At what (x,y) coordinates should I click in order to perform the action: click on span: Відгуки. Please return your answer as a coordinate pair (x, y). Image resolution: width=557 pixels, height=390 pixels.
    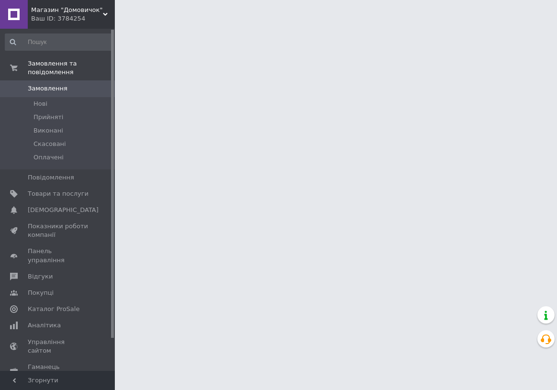
    Looking at the image, I should click on (40, 276).